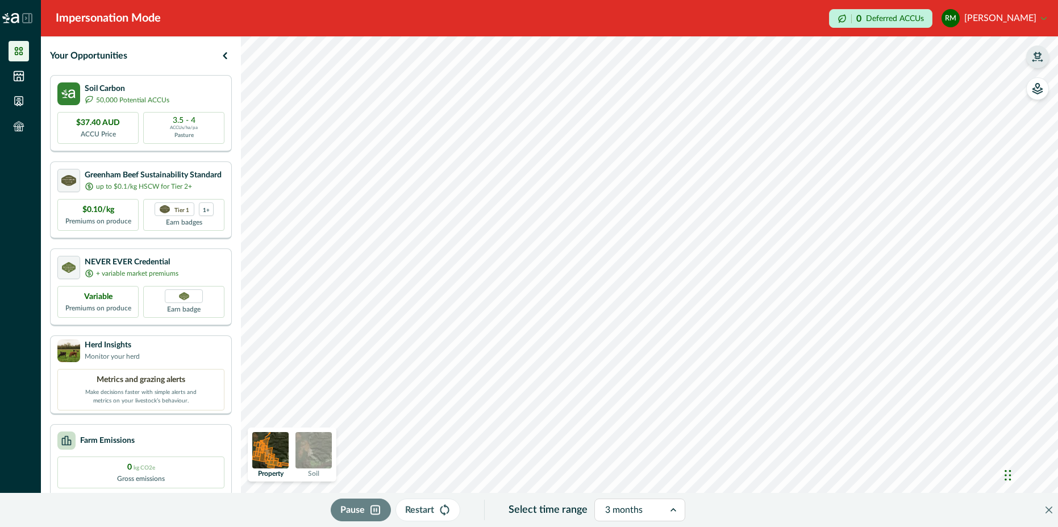 This screenshot has width=1058, height=527. I want to click on p: Make decisions faster with simple alerts and metrics on your livestock’s behaviour., so click(141, 395).